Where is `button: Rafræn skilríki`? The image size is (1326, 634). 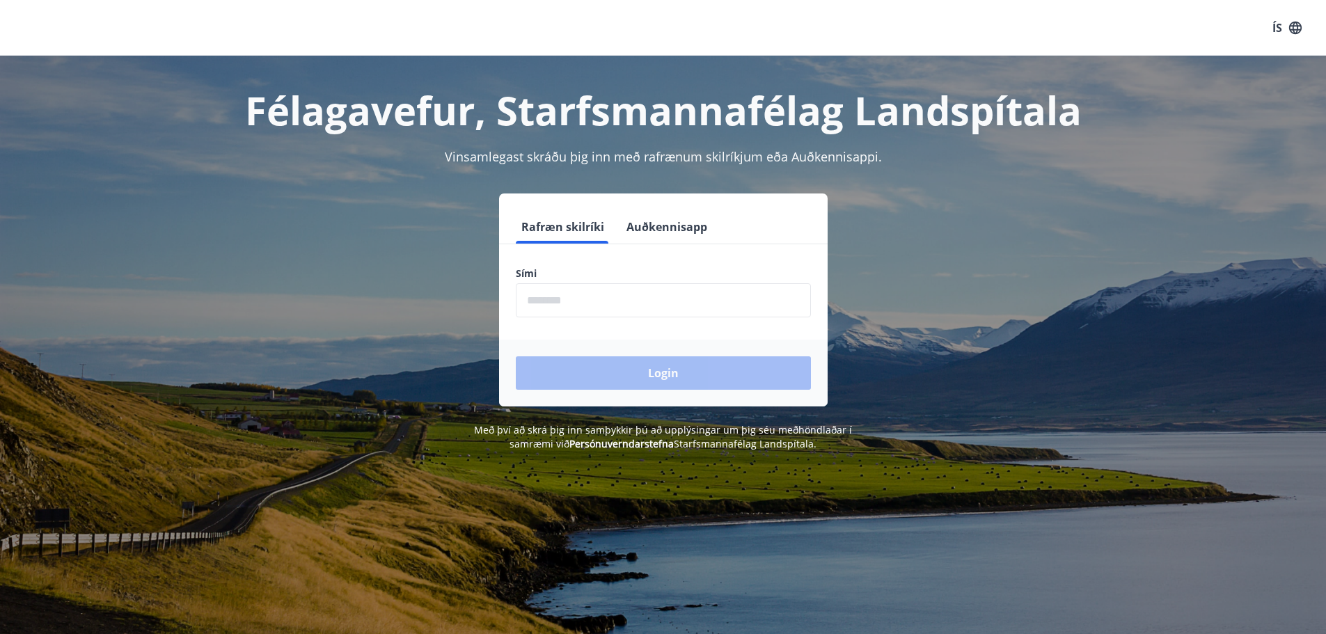 button: Rafræn skilríki is located at coordinates (563, 227).